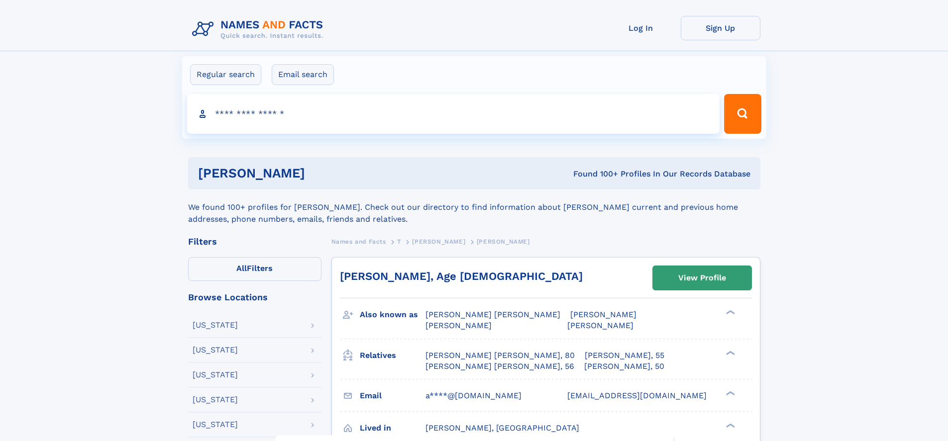 The height and width of the screenshot is (441, 948). I want to click on img: Logo Names and Facts, so click(260, 29).